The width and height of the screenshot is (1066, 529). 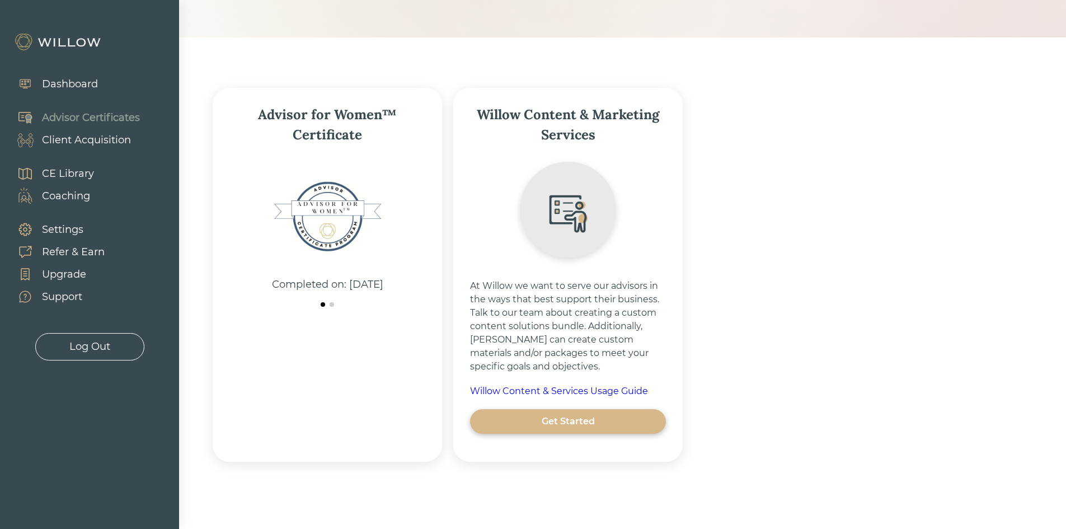 What do you see at coordinates (59, 42) in the screenshot?
I see `img: Willow` at bounding box center [59, 42].